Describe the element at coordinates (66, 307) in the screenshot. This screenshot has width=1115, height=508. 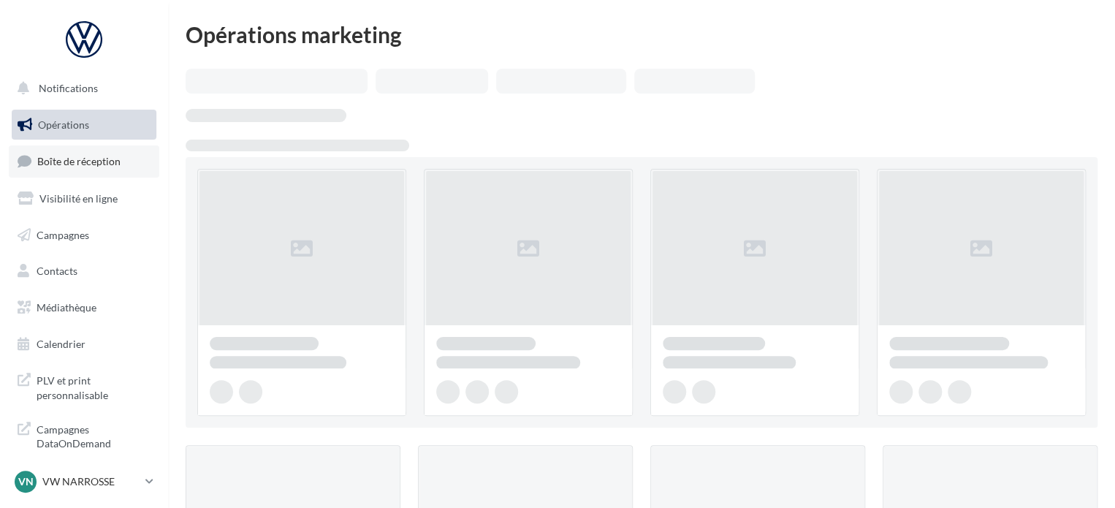
I see `span: Médiathèque` at that location.